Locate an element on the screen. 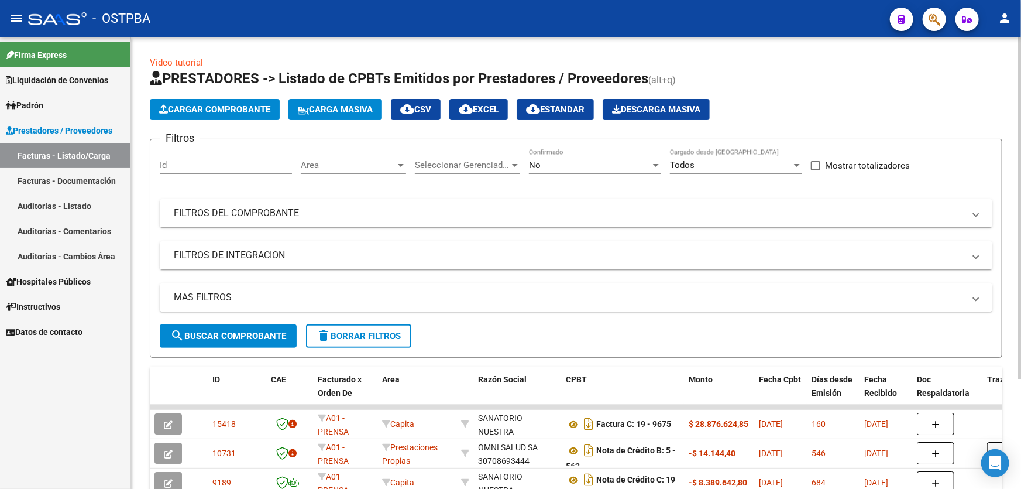  h3: Filtros is located at coordinates (180, 138).